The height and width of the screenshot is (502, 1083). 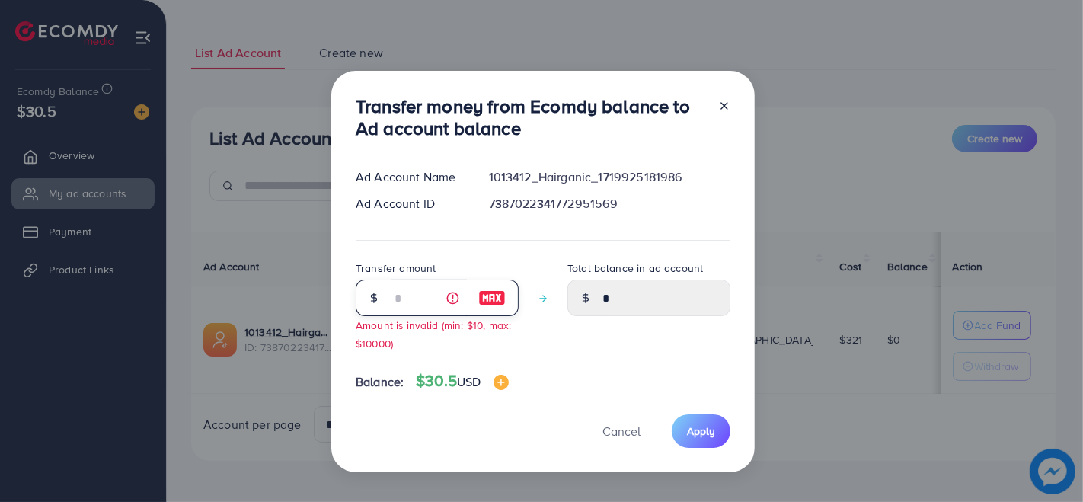 I want to click on button: Cancel, so click(x=622, y=430).